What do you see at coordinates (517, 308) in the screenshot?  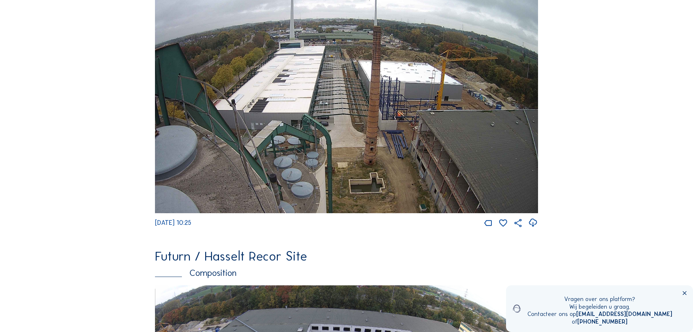 I see `img: operator` at bounding box center [517, 308].